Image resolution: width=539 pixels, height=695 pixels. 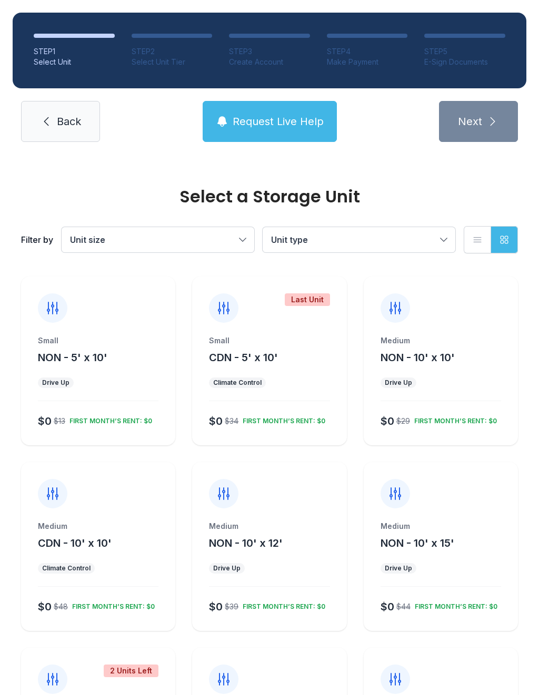 I want to click on button: Unit size, so click(x=158, y=240).